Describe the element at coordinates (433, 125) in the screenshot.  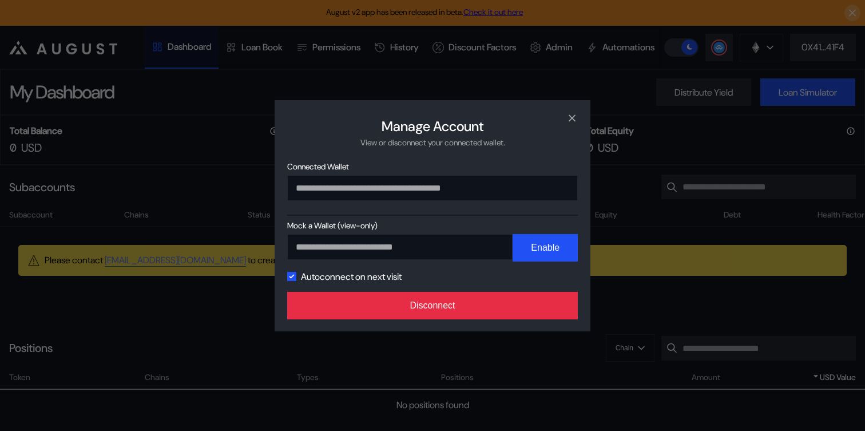
I see `h2: Manage Account` at that location.